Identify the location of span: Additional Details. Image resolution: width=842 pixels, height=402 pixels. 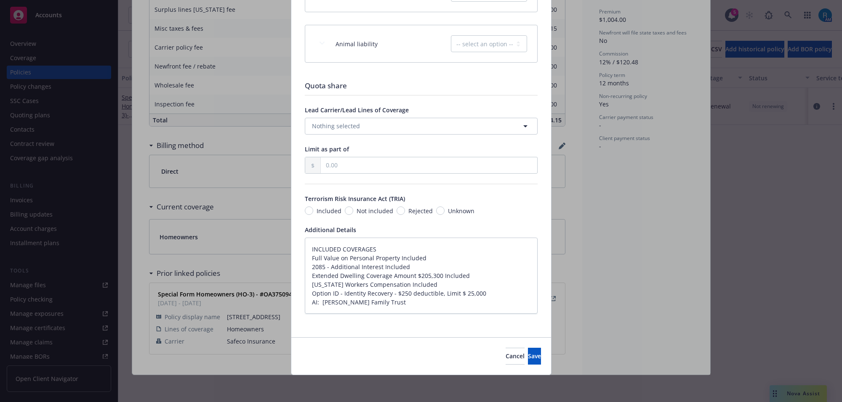
(330, 230).